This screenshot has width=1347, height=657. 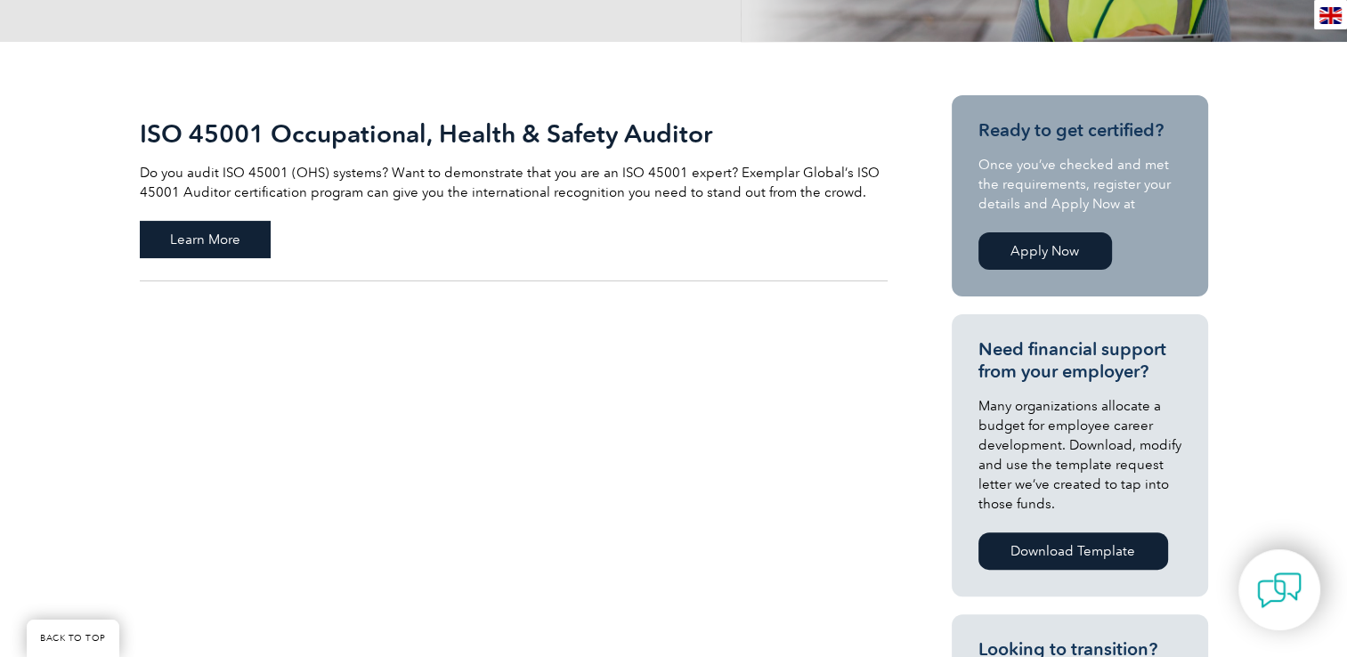 What do you see at coordinates (1080, 455) in the screenshot?
I see `p: Many organizations allocate a budget for employee career development. Download, modify and use th...` at bounding box center [1080, 455].